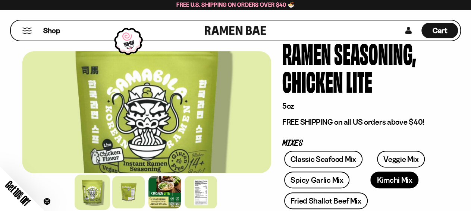  I want to click on a: Veggie Mix, so click(401, 159).